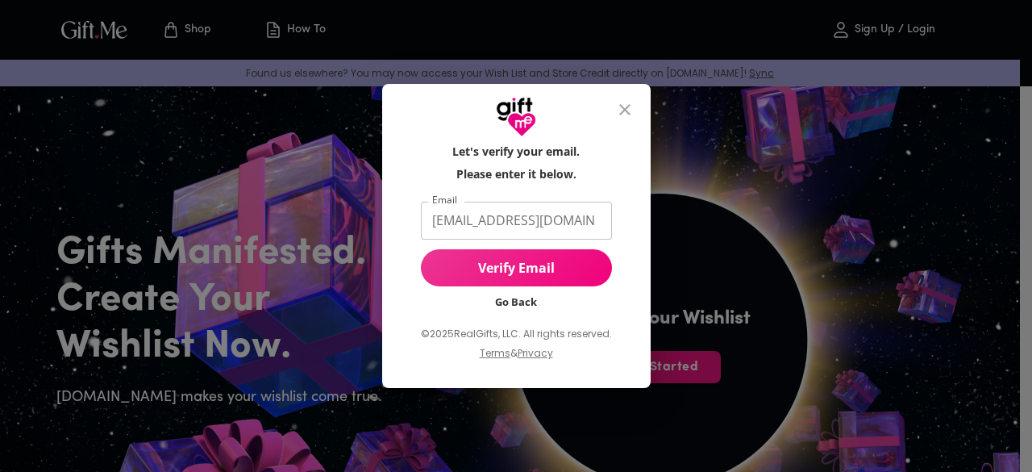 This screenshot has width=1032, height=472. I want to click on h6: Let's verify your email., so click(516, 152).